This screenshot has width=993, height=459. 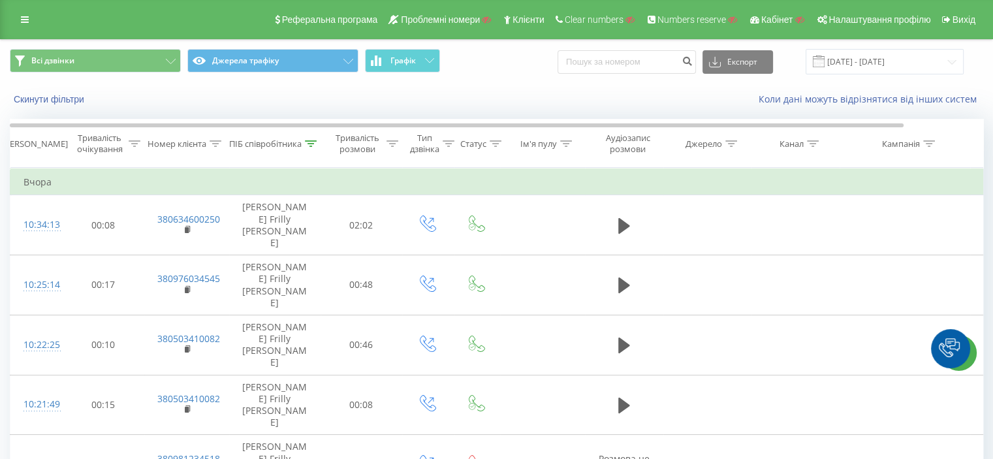 I want to click on span: Проблемні номери, so click(x=440, y=20).